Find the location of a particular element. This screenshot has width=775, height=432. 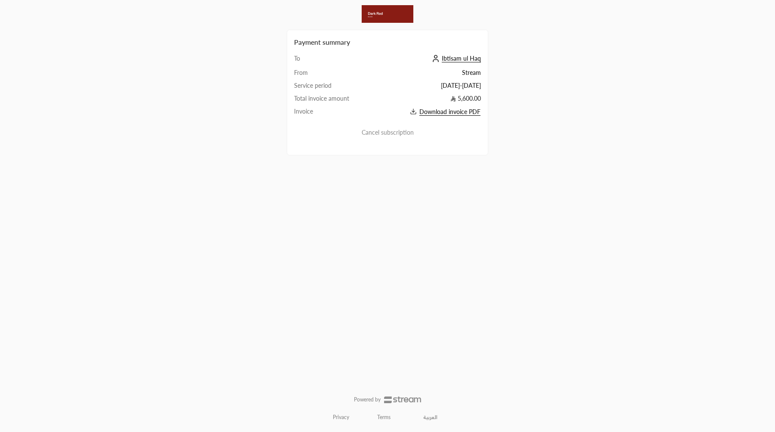

p: Powered by is located at coordinates (367, 400).